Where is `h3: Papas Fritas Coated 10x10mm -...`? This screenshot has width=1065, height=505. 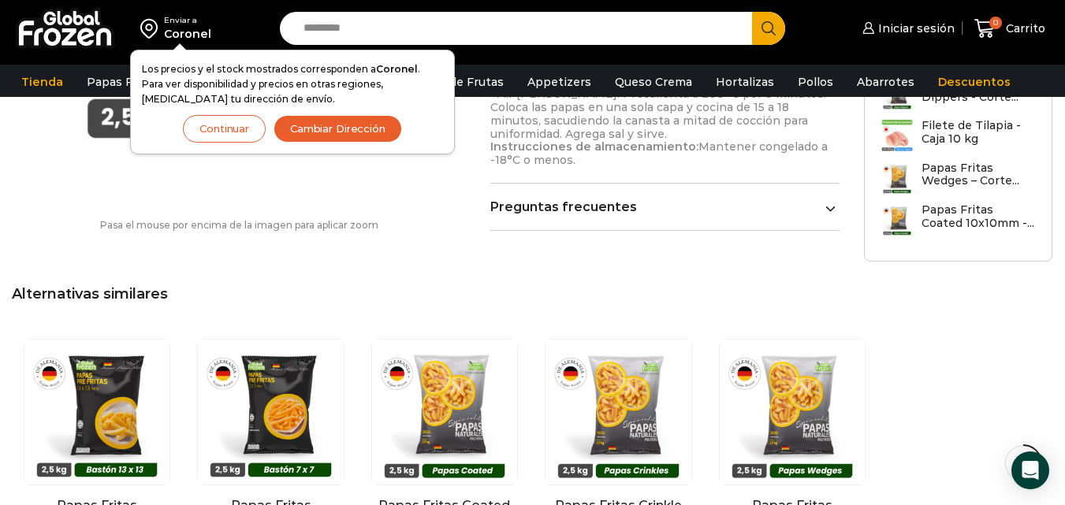 h3: Papas Fritas Coated 10x10mm -... is located at coordinates (979, 217).